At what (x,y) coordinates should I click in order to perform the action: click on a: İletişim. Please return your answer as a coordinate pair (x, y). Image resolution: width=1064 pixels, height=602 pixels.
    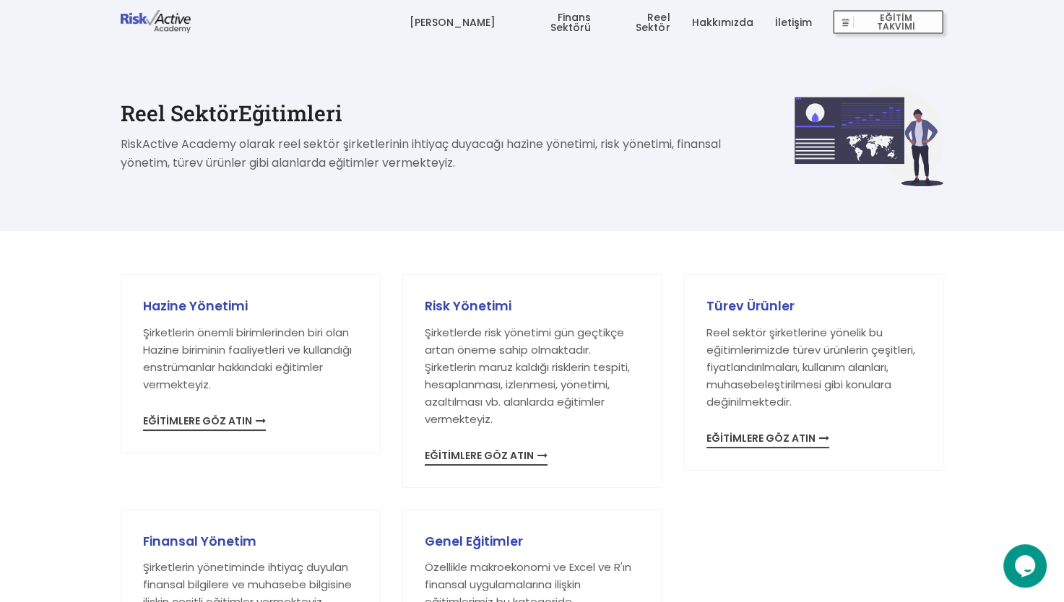
    Looking at the image, I should click on (792, 22).